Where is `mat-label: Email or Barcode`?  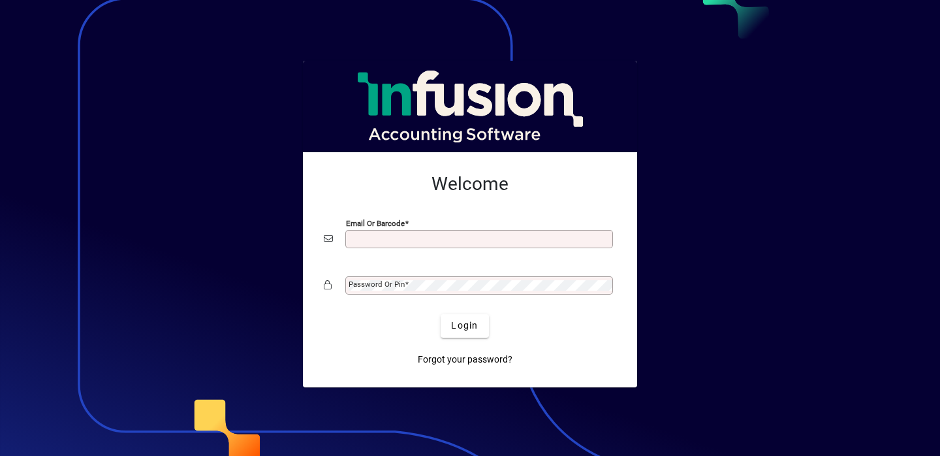 mat-label: Email or Barcode is located at coordinates (376, 223).